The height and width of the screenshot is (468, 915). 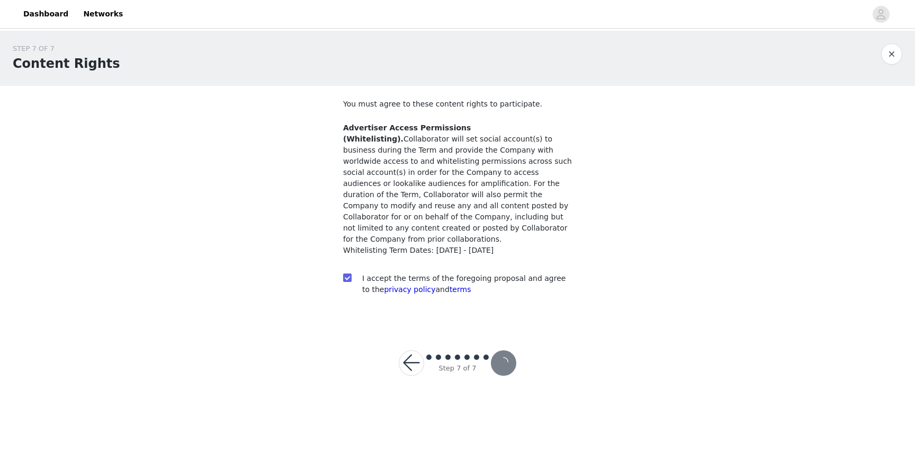 I want to click on p: You must agree to these content rights to participate., so click(x=458, y=104).